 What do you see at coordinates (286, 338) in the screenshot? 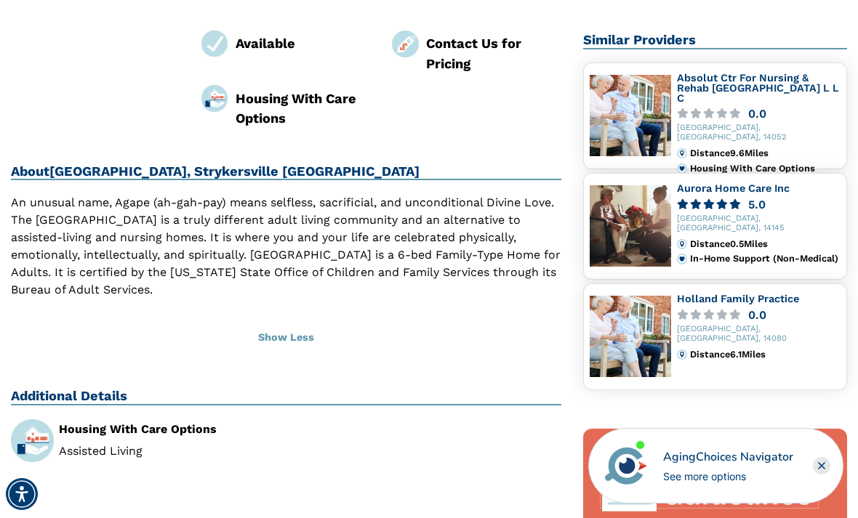
I see `button: Show Less` at bounding box center [286, 338].